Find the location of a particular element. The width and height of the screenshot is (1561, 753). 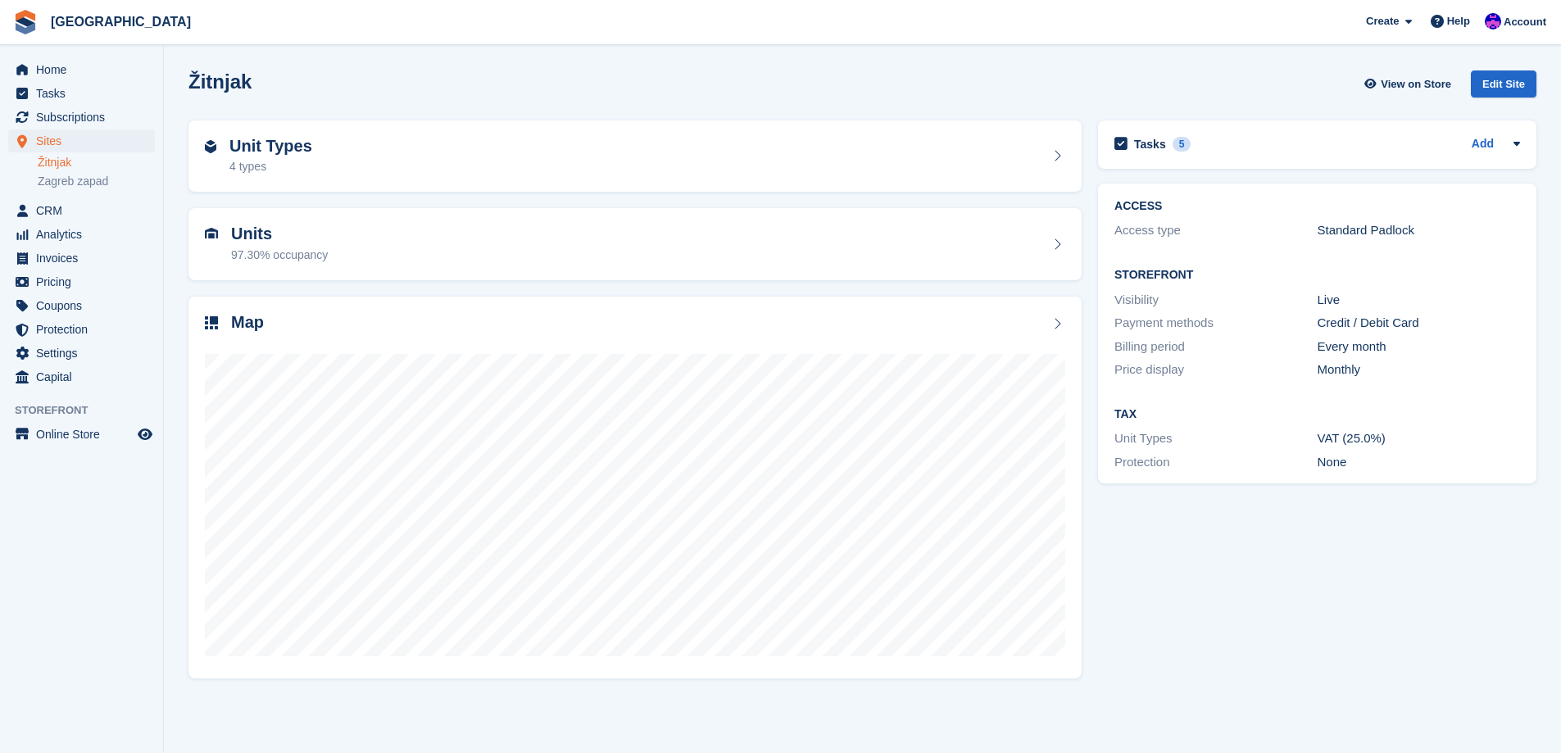

h2: Žitnjak is located at coordinates (220, 81).